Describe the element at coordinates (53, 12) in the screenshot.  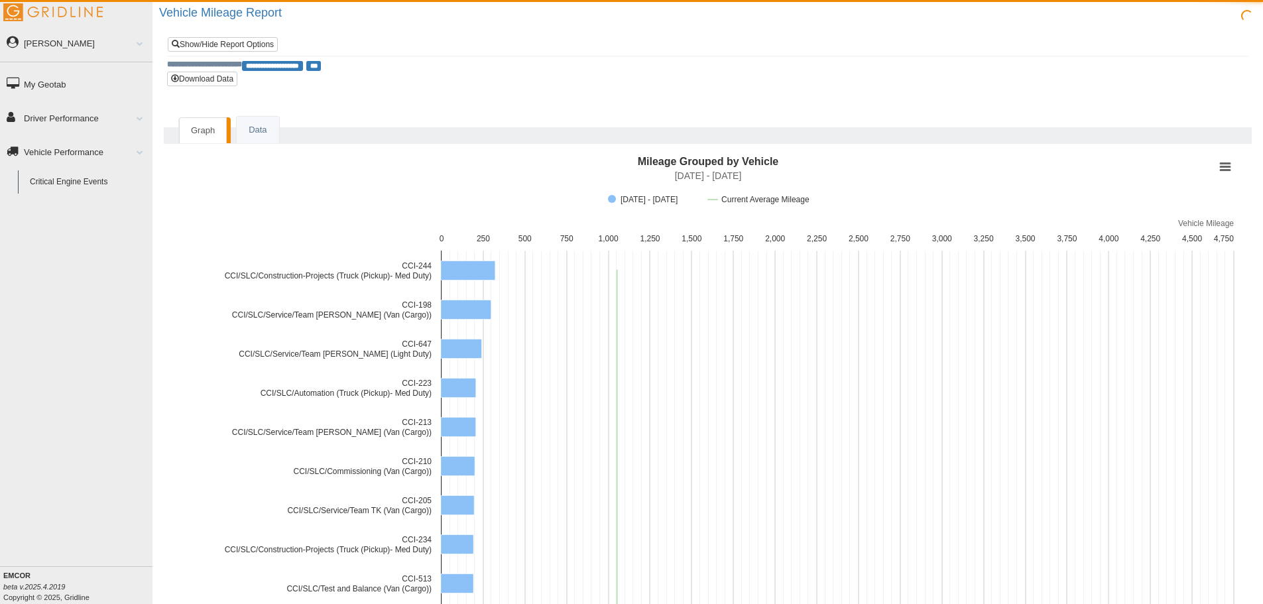
I see `img: Gridline` at that location.